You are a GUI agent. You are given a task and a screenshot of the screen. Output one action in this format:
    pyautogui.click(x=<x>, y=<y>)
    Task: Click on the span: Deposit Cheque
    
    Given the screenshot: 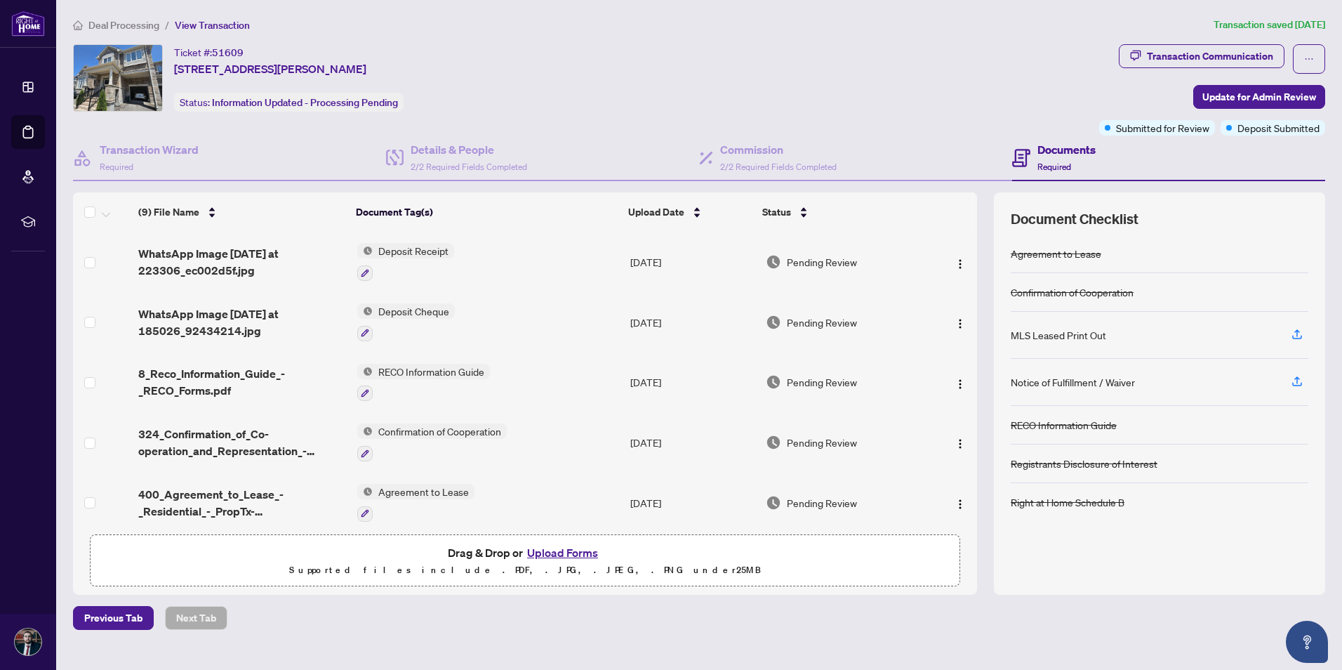 What is the action you would take?
    pyautogui.click(x=413, y=311)
    